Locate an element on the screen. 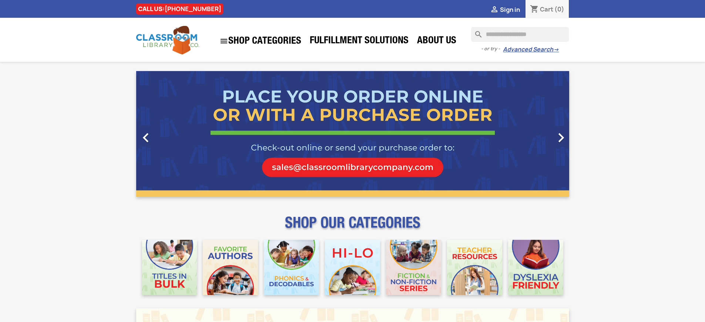  ul: Carousel container is located at coordinates (353, 134).